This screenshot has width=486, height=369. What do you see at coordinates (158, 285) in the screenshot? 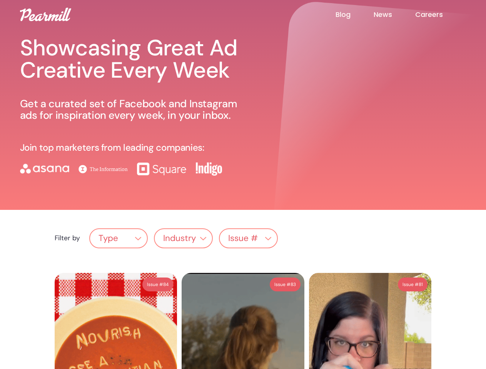
I see `a: Issue #84` at bounding box center [158, 285].